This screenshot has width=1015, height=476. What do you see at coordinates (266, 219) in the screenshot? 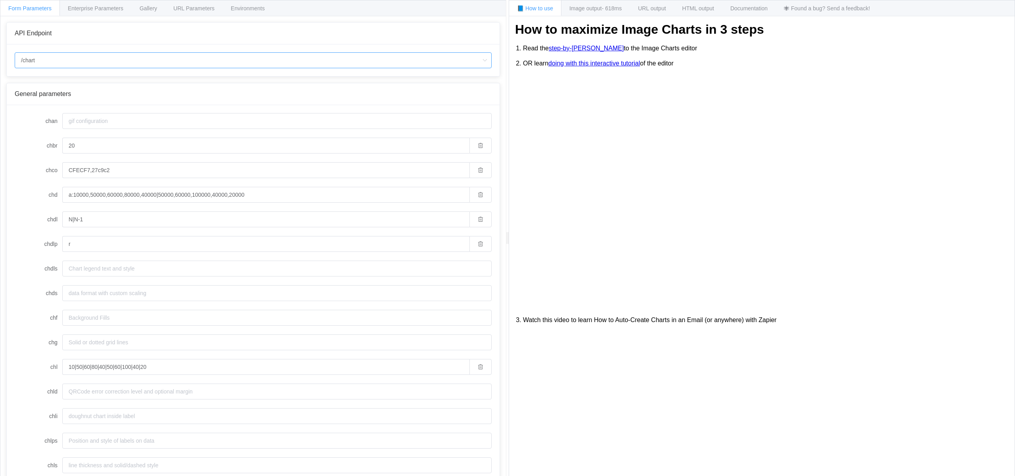
I see `input: Text for each series, to display in the legend` at bounding box center [266, 219].